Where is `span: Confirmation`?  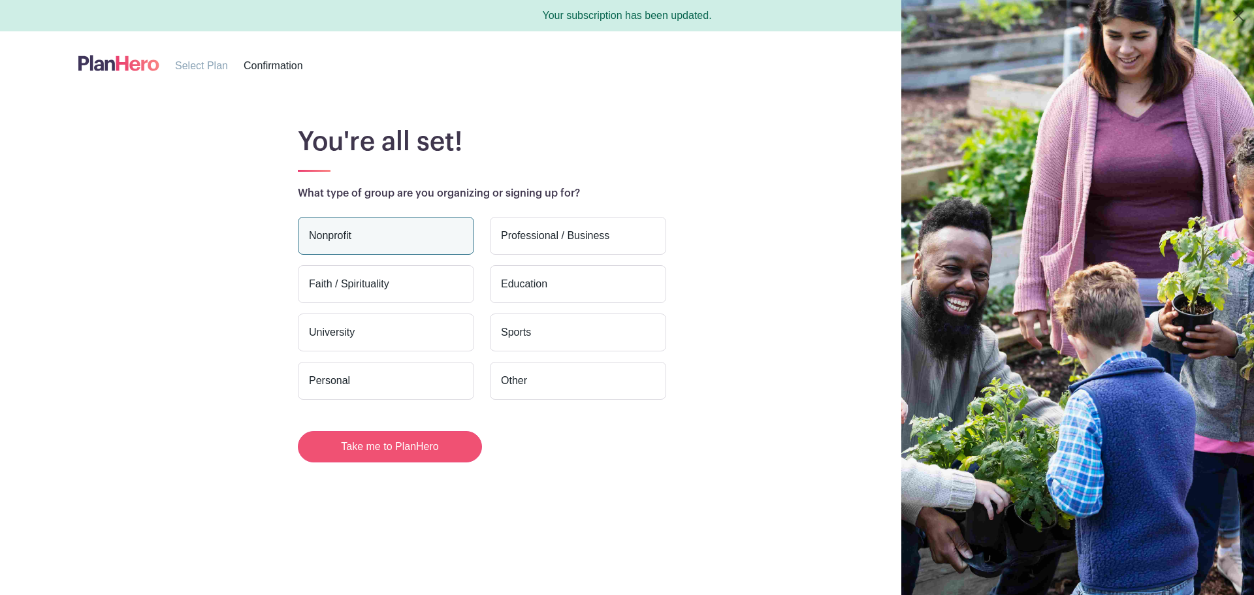
span: Confirmation is located at coordinates (273, 65).